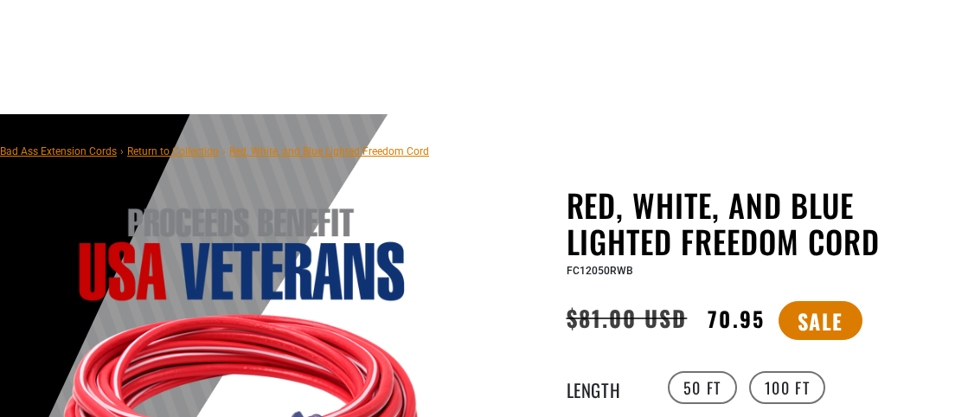  I want to click on s: $81.00 USD, so click(627, 318).